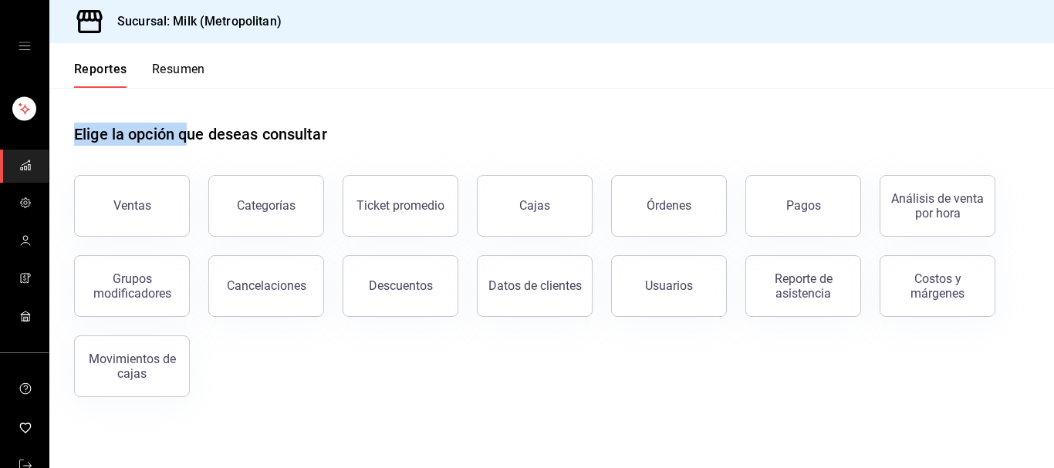  Describe the element at coordinates (178, 75) in the screenshot. I see `button: Resumen` at that location.